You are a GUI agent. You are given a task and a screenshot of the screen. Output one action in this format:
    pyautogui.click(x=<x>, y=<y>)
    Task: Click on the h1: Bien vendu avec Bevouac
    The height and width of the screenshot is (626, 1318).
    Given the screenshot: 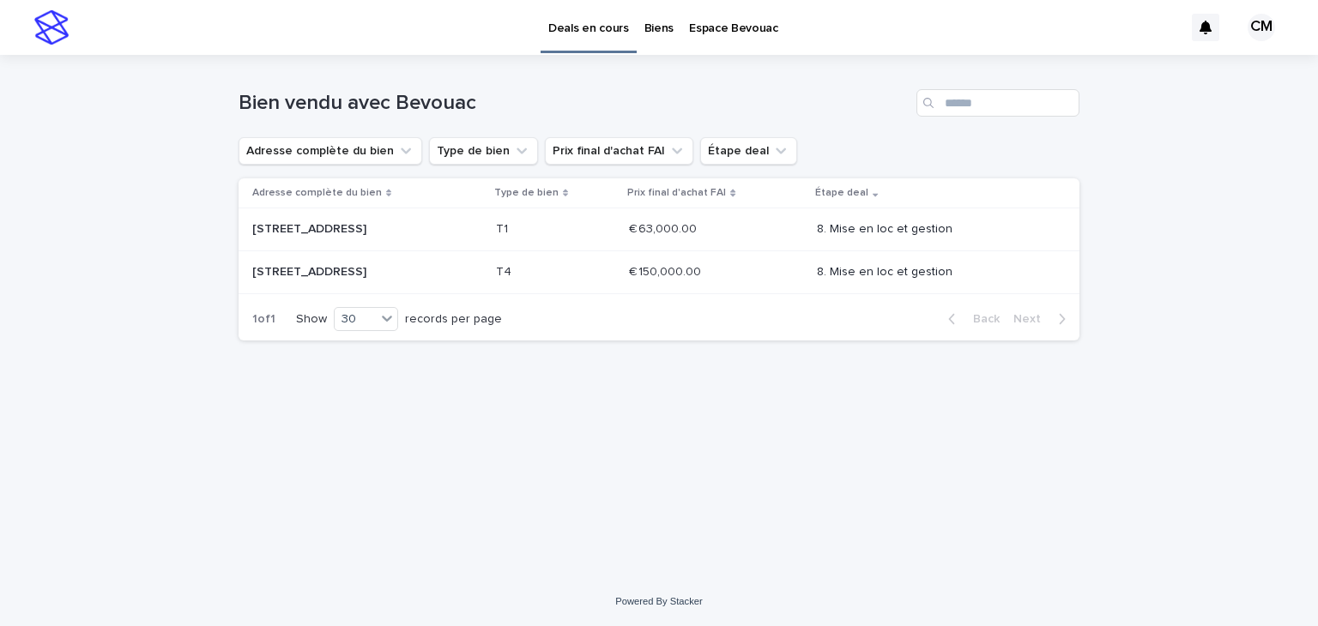 What is the action you would take?
    pyautogui.click(x=574, y=103)
    